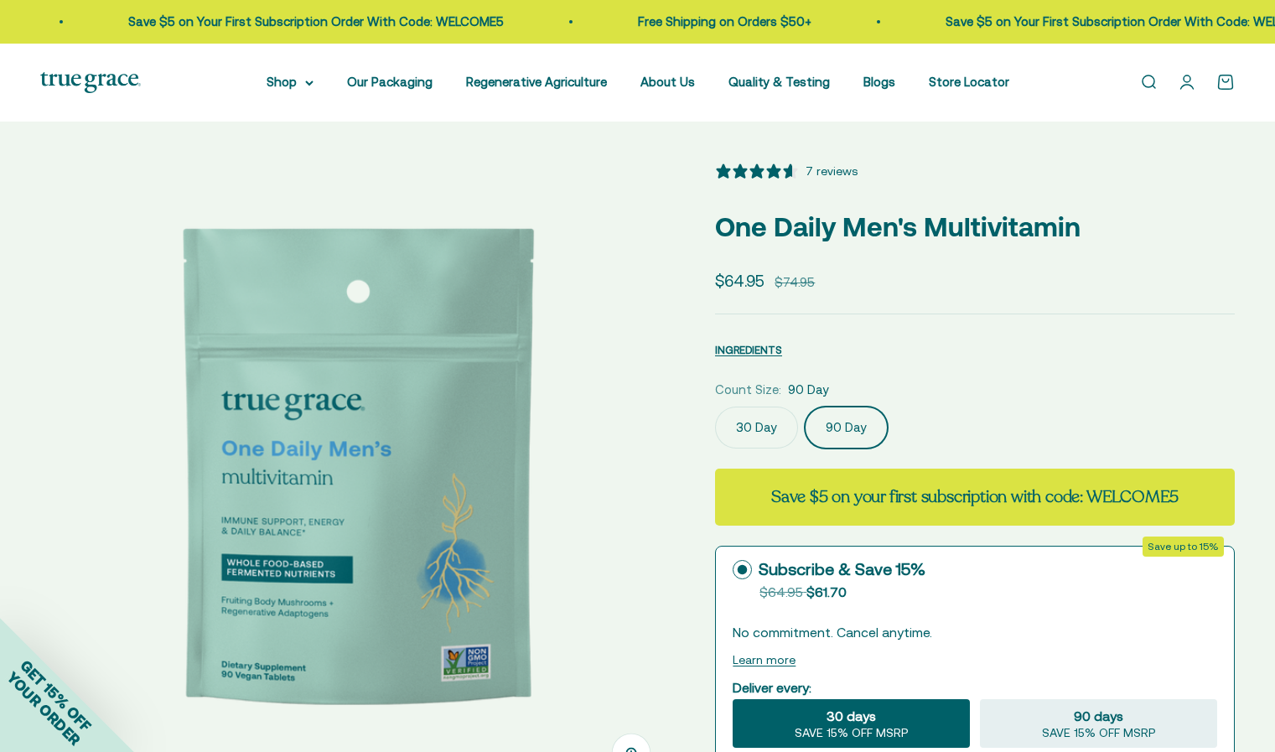 The width and height of the screenshot is (1275, 752). What do you see at coordinates (390, 81) in the screenshot?
I see `a: Our Packaging` at bounding box center [390, 81].